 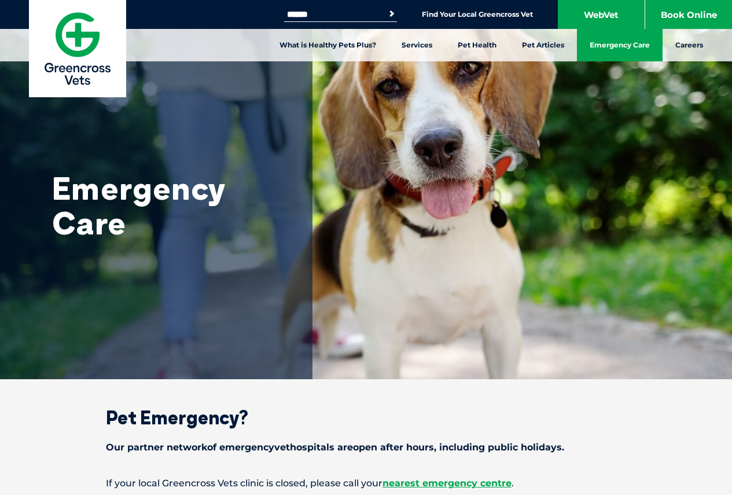 What do you see at coordinates (477, 45) in the screenshot?
I see `a: Pet Health` at bounding box center [477, 45].